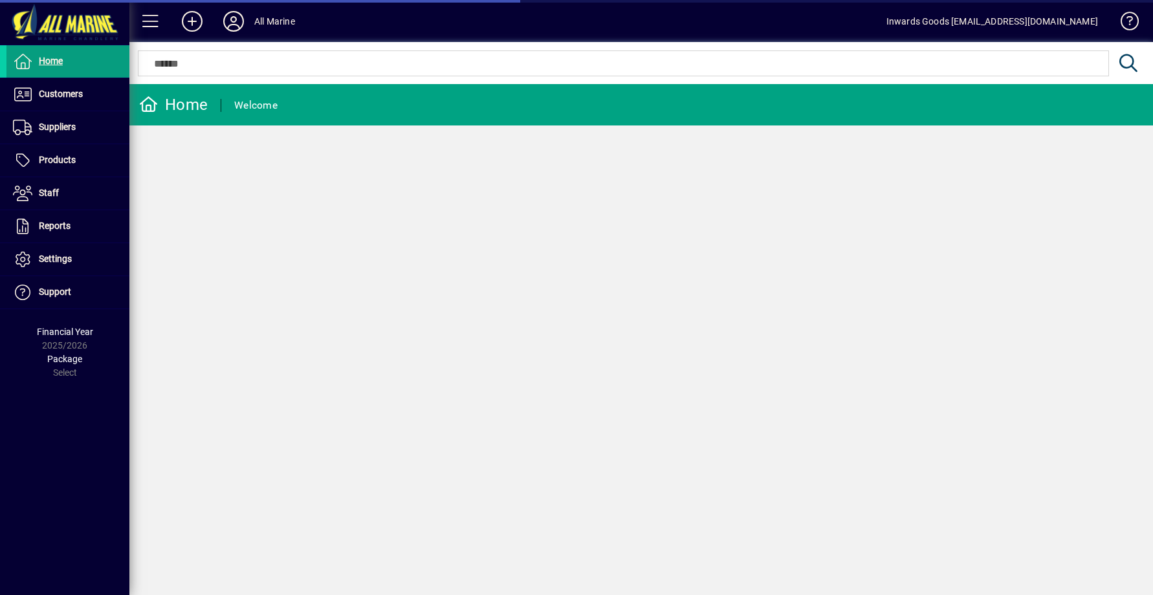 The image size is (1153, 595). I want to click on span: Staff, so click(49, 193).